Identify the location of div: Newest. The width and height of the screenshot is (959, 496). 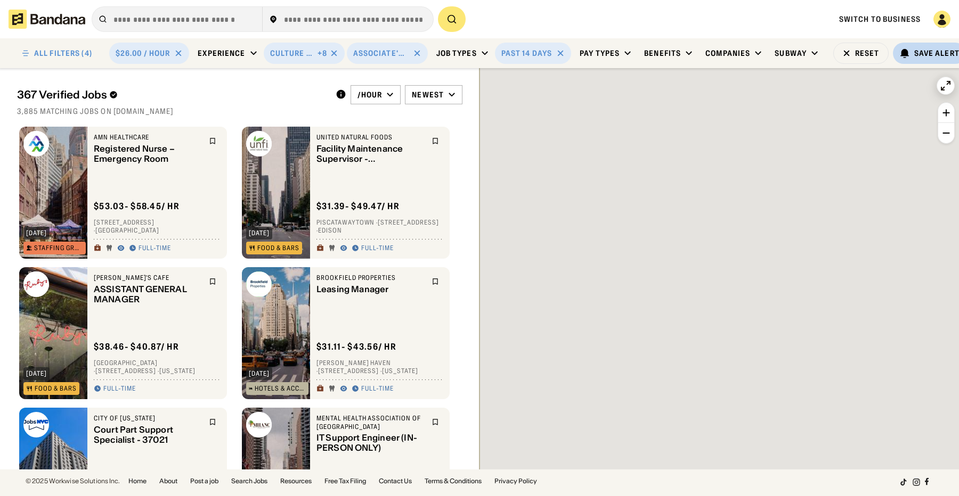
(428, 95).